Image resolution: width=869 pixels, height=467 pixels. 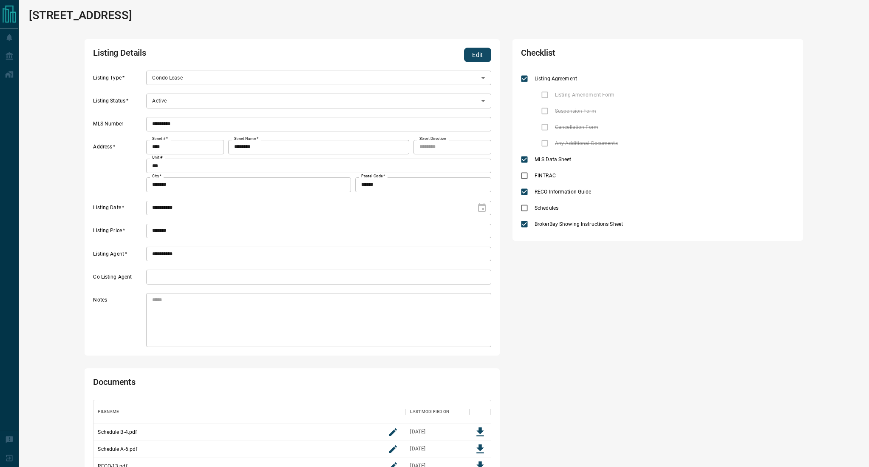 I want to click on button: Edit, so click(x=478, y=55).